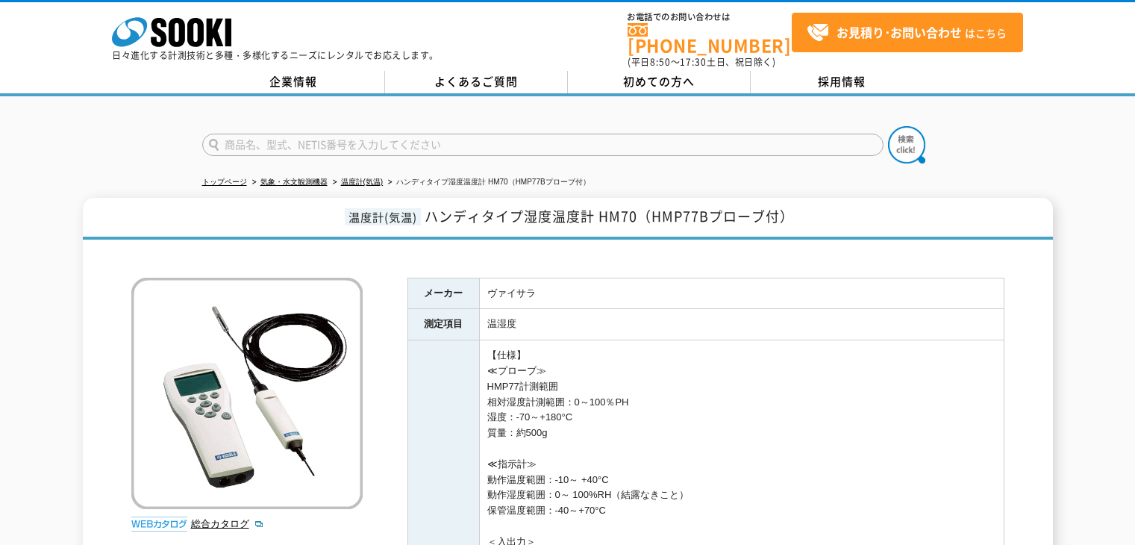 The image size is (1135, 545). What do you see at coordinates (542, 145) in the screenshot?
I see `input: 商品名、型式、NETIS番号を入力してください` at bounding box center [542, 145].